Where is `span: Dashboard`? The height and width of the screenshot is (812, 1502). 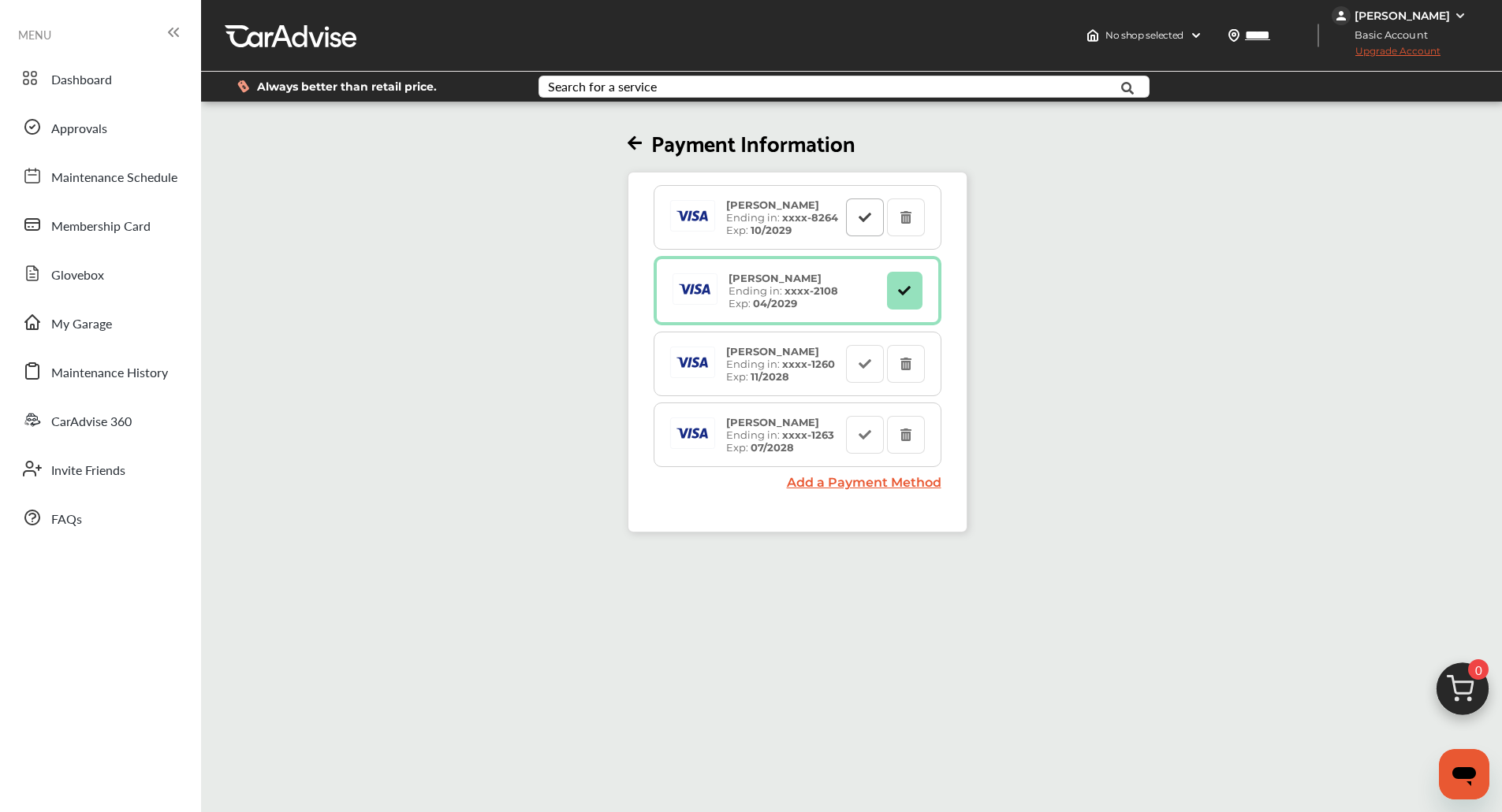
span: Dashboard is located at coordinates (81, 80).